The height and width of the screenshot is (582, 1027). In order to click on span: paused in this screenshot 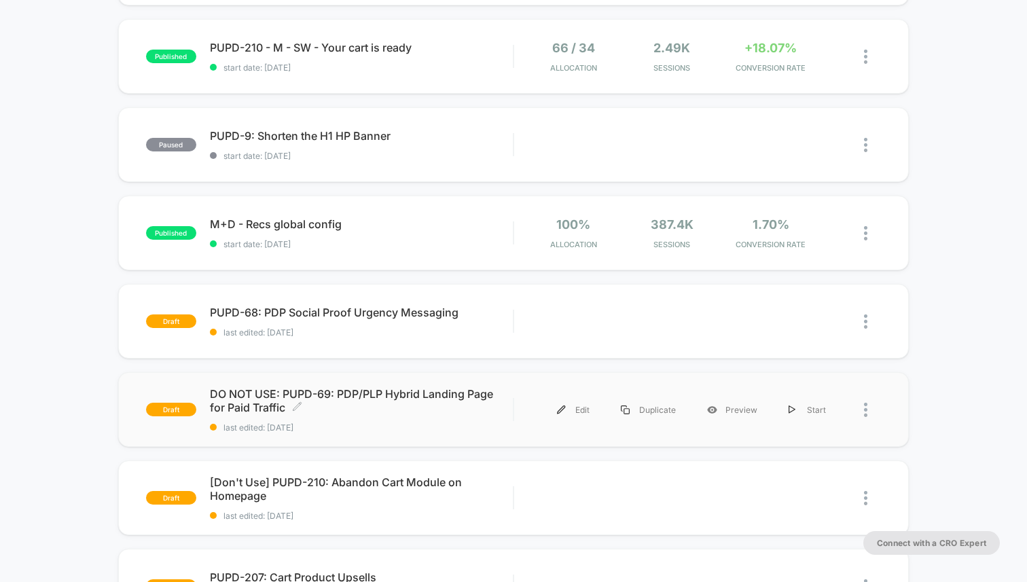, I will do `click(171, 145)`.